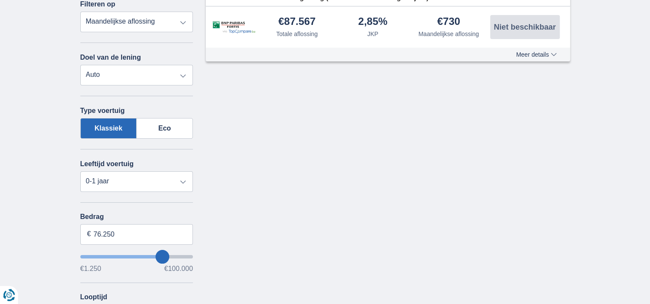  What do you see at coordinates (94, 297) in the screenshot?
I see `label: Looptijd` at bounding box center [94, 297].